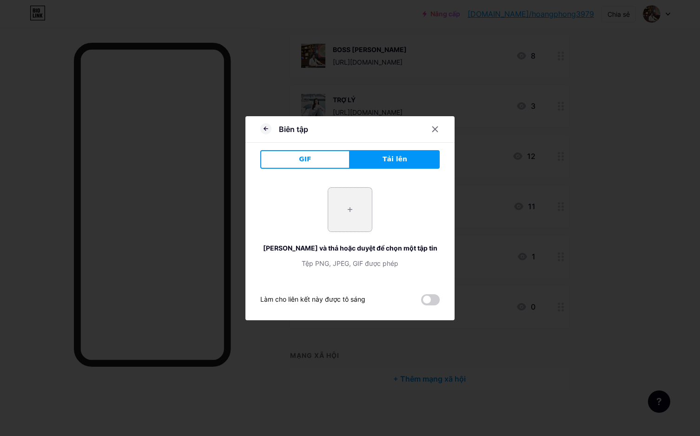 The height and width of the screenshot is (436, 700). What do you see at coordinates (395, 159) in the screenshot?
I see `font: Tải lên` at bounding box center [395, 159].